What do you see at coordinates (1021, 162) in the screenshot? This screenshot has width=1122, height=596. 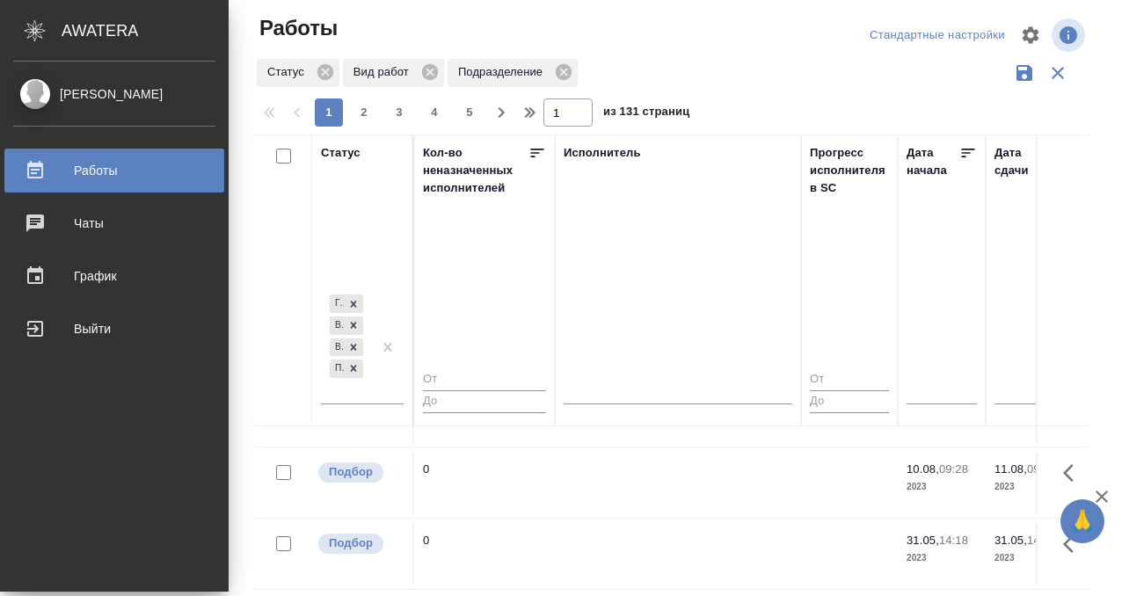 I see `div: Дата сдачи` at bounding box center [1021, 162].